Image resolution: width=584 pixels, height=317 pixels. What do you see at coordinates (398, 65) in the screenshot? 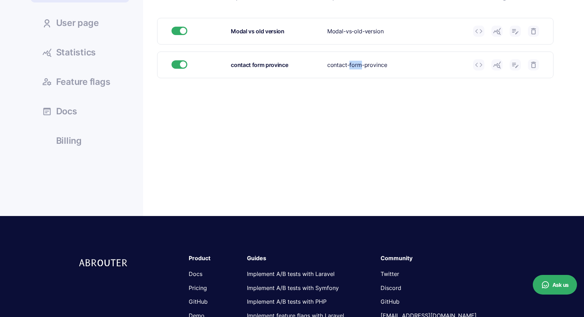
I see `div: contact-form-province` at bounding box center [398, 65].